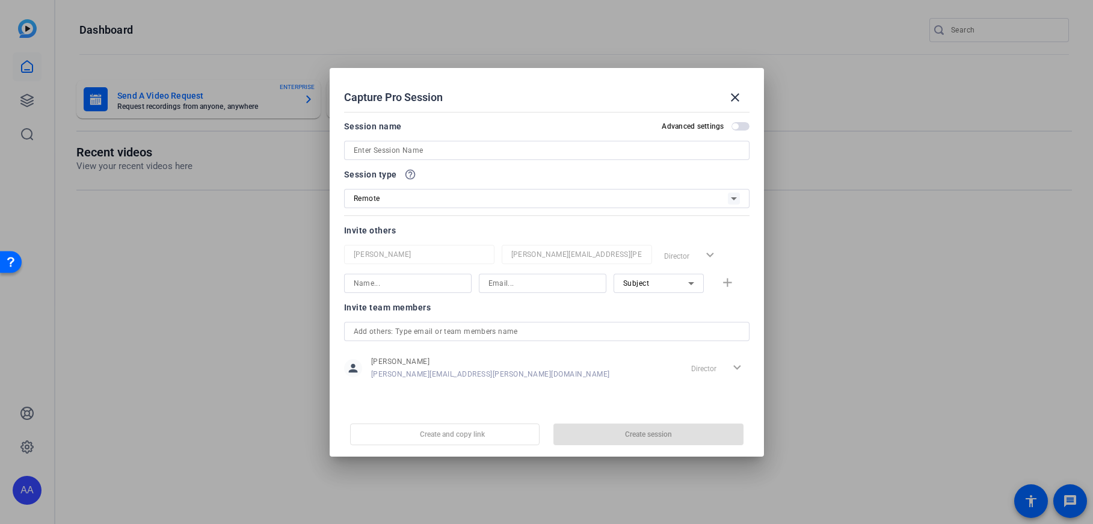 Image resolution: width=1093 pixels, height=524 pixels. I want to click on div: Invite team members, so click(547, 307).